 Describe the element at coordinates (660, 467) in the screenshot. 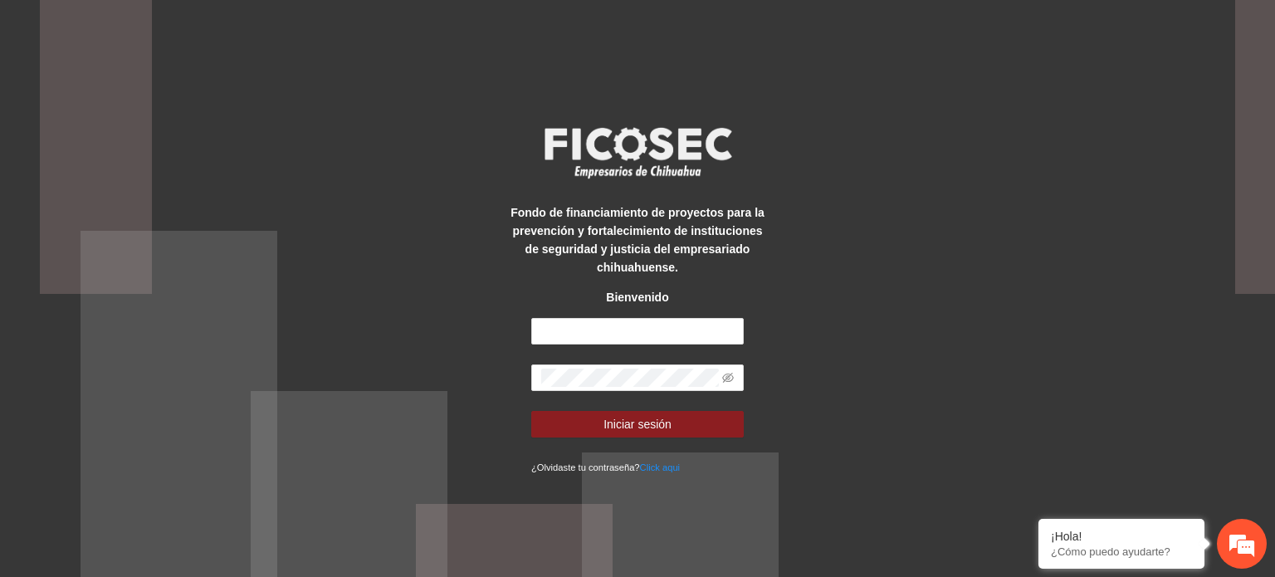

I see `a: Click aqui` at that location.